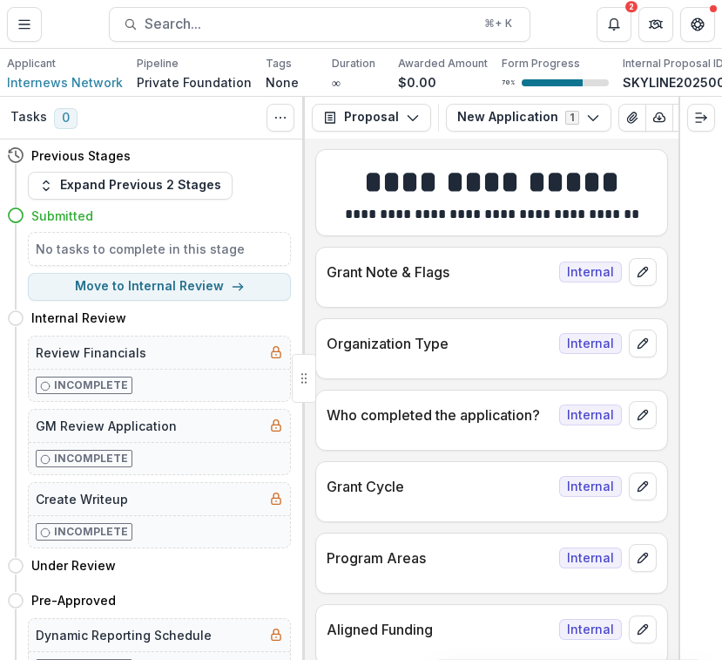 This screenshot has height=660, width=722. I want to click on span: 0, so click(65, 118).